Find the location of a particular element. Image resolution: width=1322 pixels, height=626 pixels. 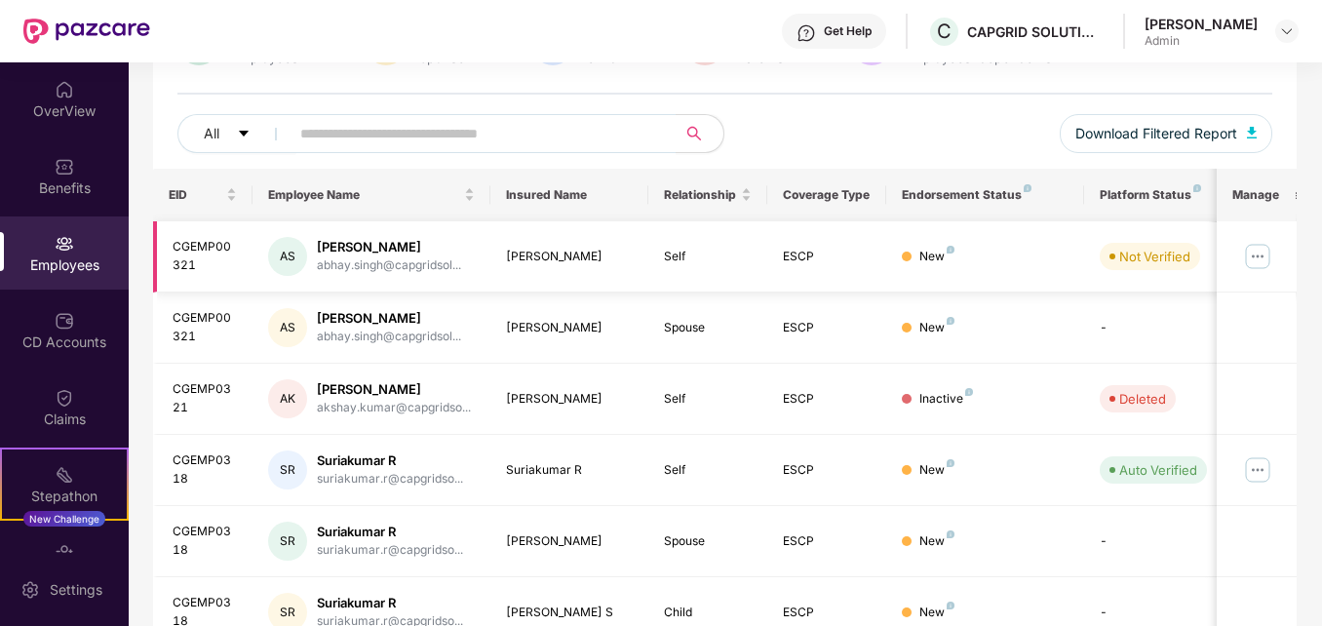

span: C is located at coordinates (944, 31).